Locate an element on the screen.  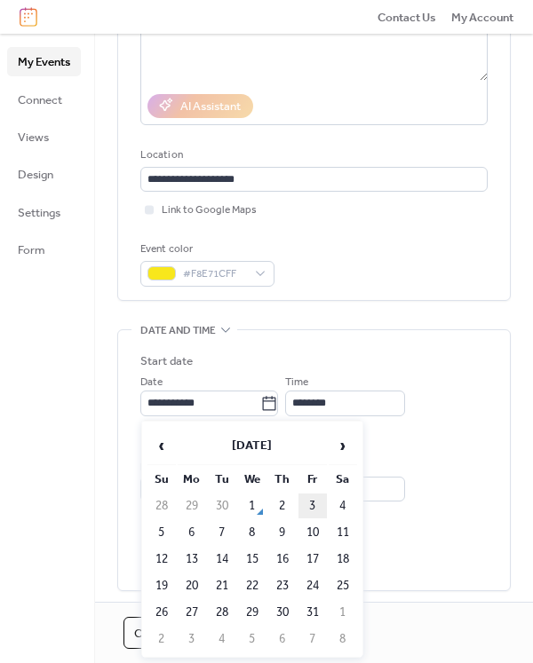
a: My Events is located at coordinates (44, 61).